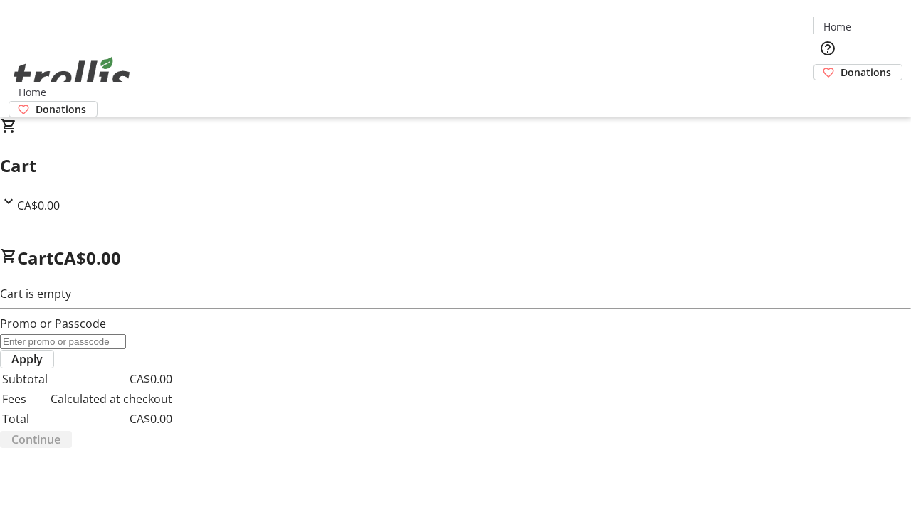  Describe the element at coordinates (72, 77) in the screenshot. I see `img: Orient E2E Organization RuQtqgjfIa's Logo` at that location.